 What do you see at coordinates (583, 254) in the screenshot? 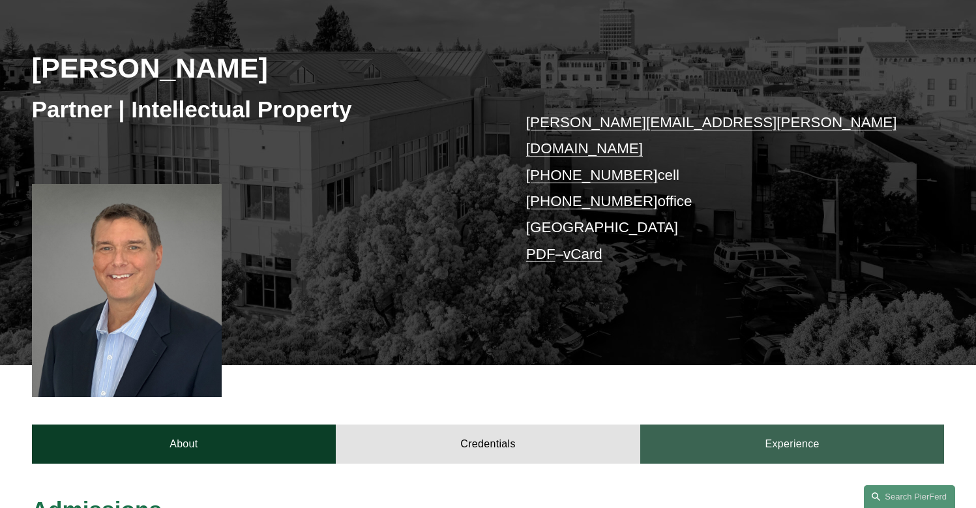
I see `a: vCard` at bounding box center [583, 254].